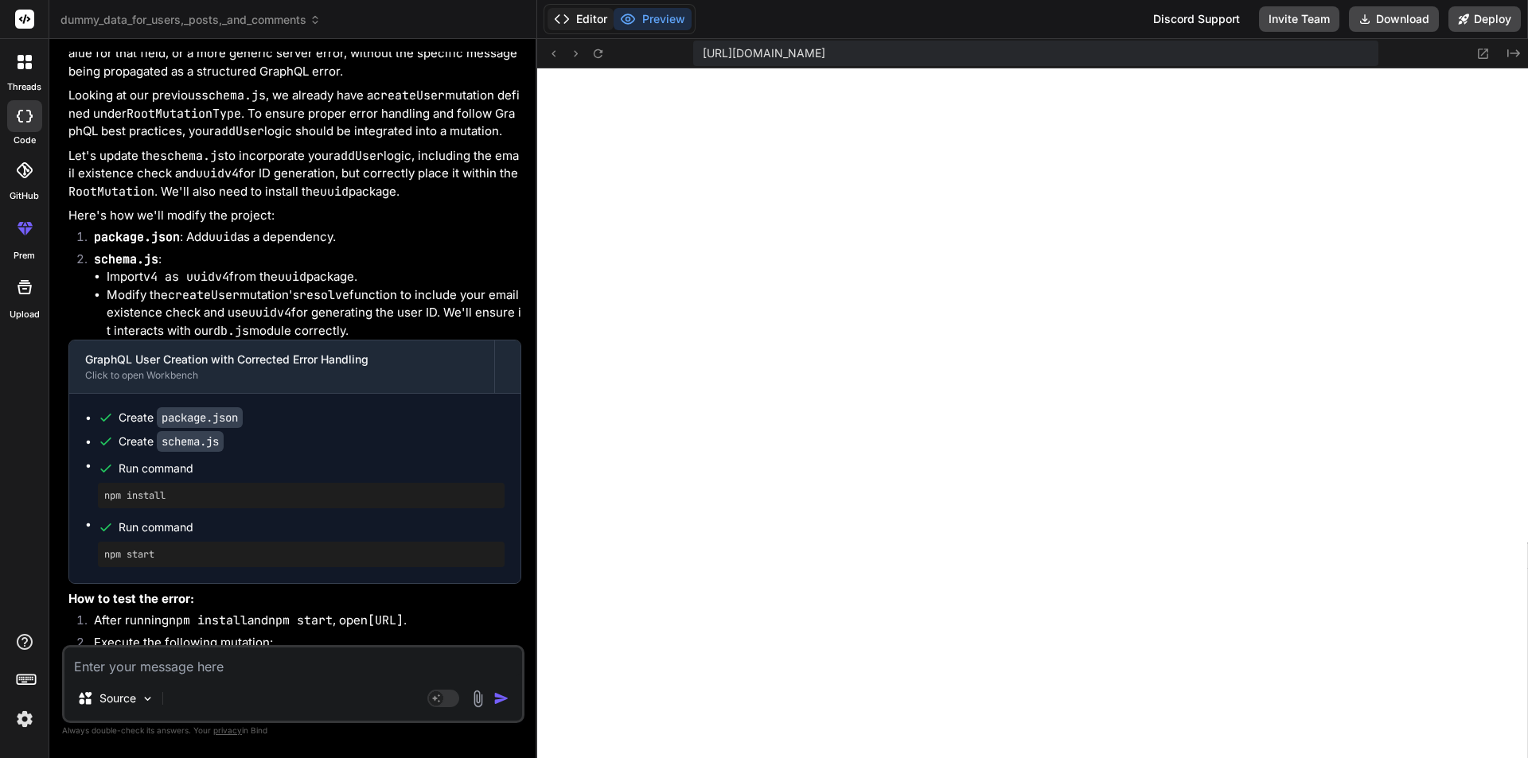 Image resolution: width=1528 pixels, height=758 pixels. I want to click on label: prem, so click(24, 255).